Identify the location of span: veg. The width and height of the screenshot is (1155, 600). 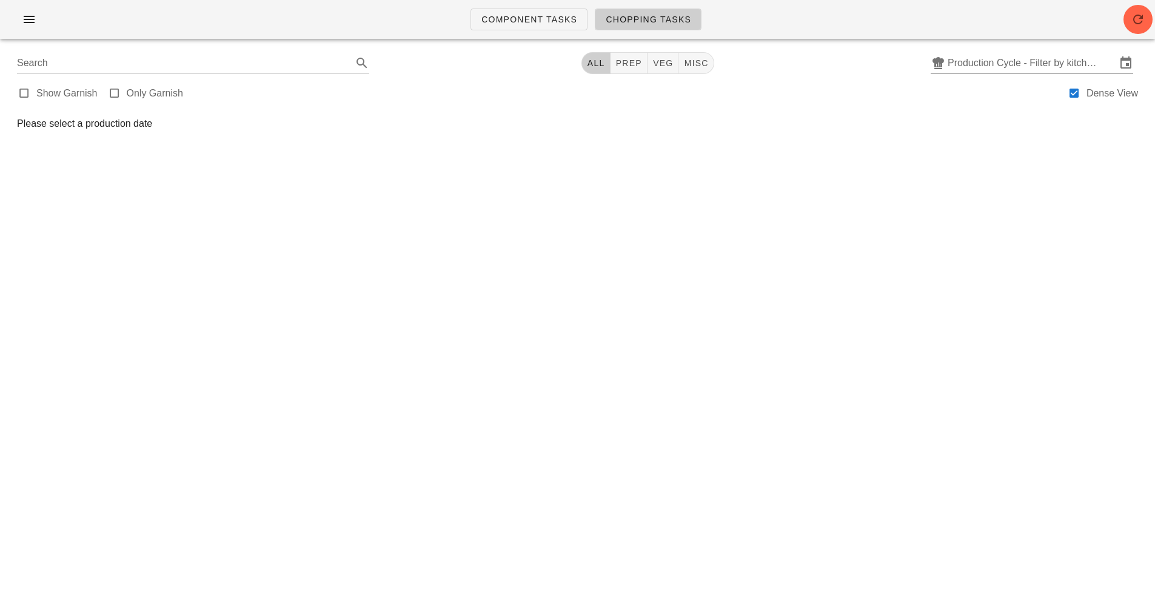
(663, 63).